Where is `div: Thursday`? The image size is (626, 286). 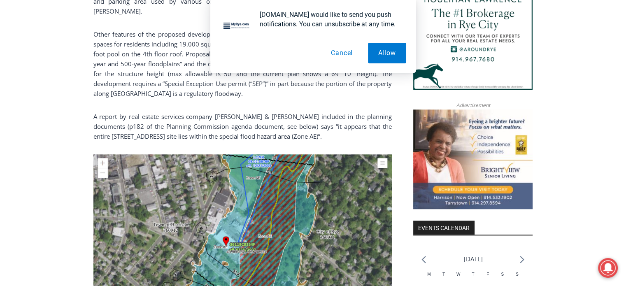
div: Thursday is located at coordinates (473, 277).